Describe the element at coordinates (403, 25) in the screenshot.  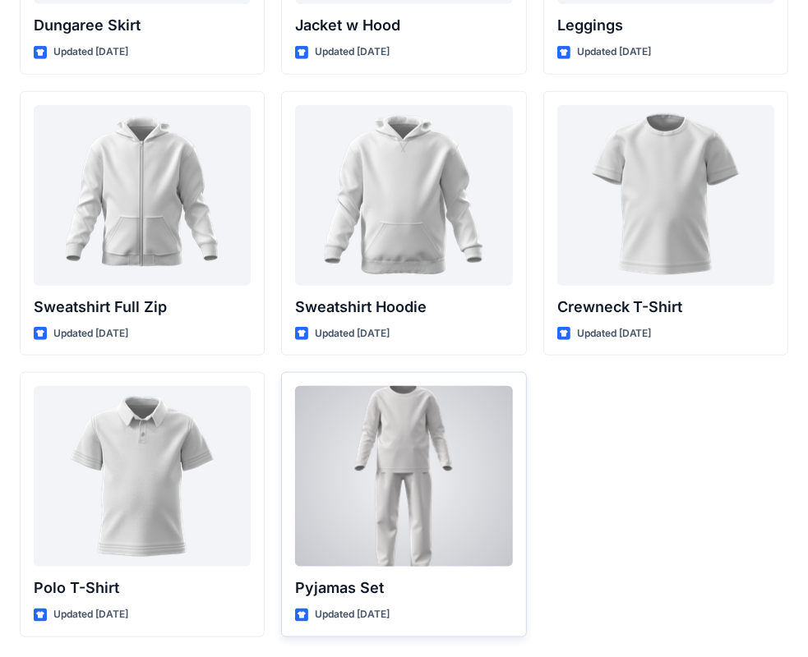
I see `p: Jacket w Hood` at that location.